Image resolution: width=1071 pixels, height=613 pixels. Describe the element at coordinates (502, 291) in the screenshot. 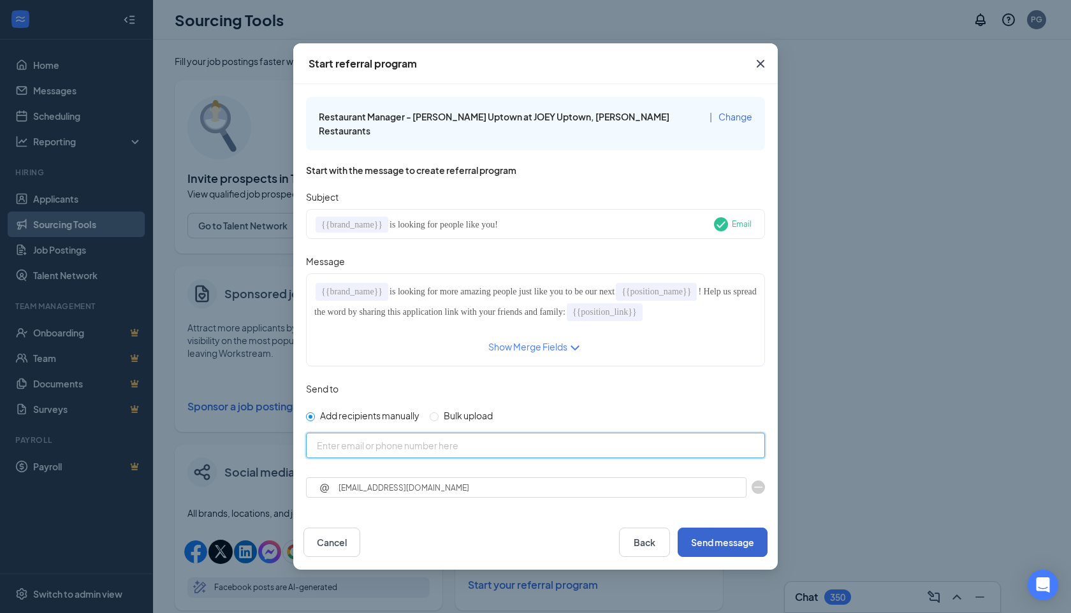

I see `span: is looking for more amazing people just like you to be our next` at that location.